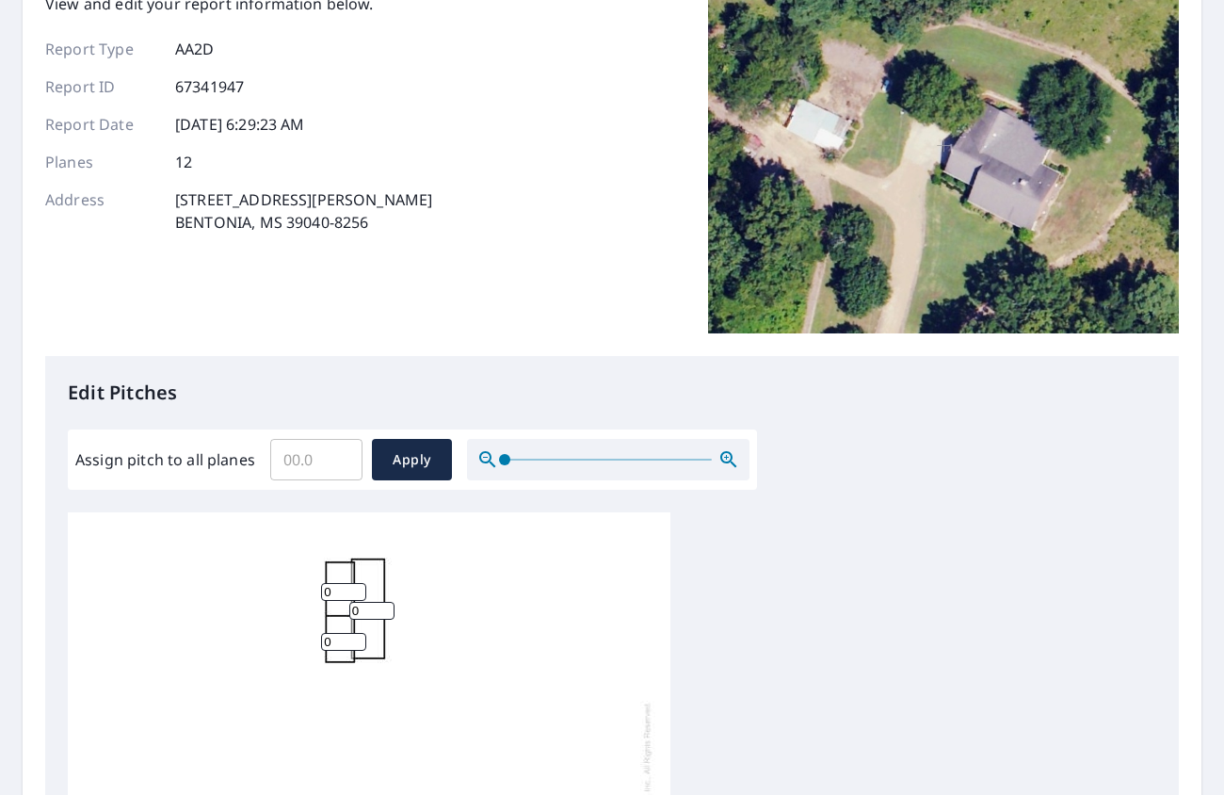 This screenshot has width=1224, height=795. Describe the element at coordinates (316, 460) in the screenshot. I see `input: 00.0` at that location.